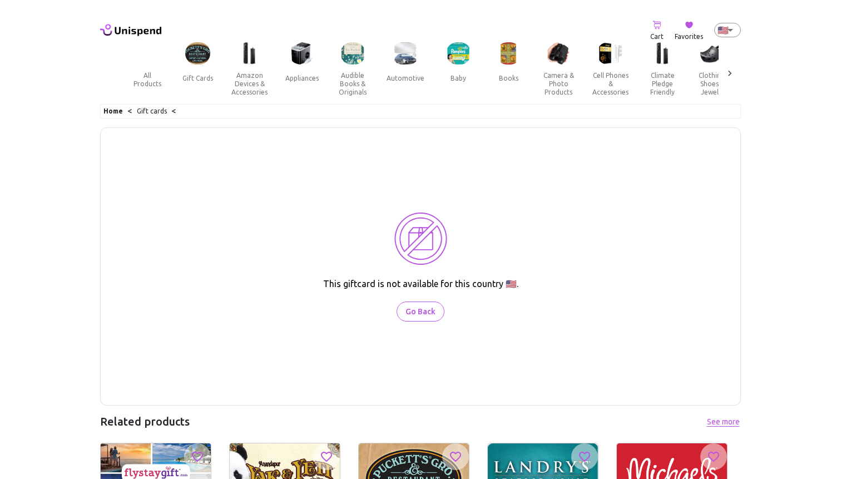 This screenshot has height=479, width=841. Describe the element at coordinates (610, 53) in the screenshot. I see `img: Cell Phones & Accessories` at that location.